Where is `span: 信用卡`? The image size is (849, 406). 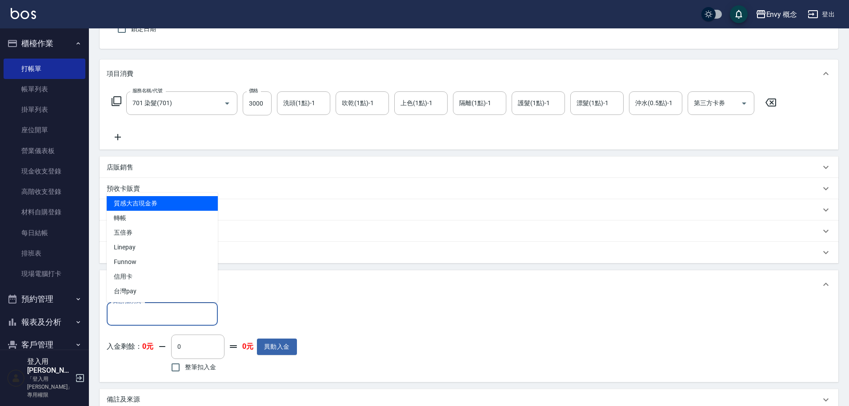 span: 信用卡 is located at coordinates (162, 277).